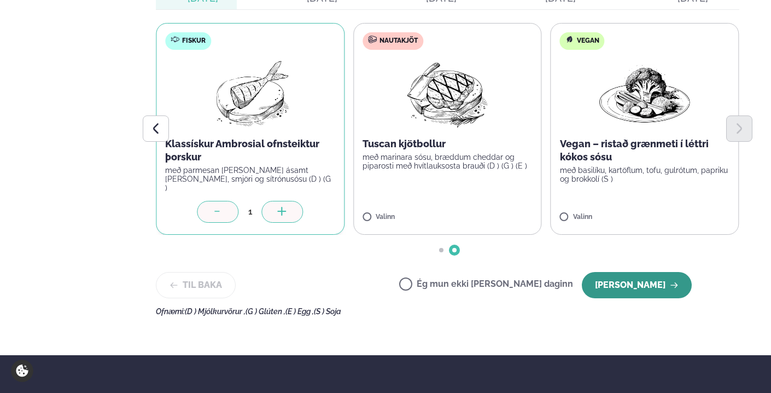 This screenshot has height=393, width=771. Describe the element at coordinates (300, 311) in the screenshot. I see `span: (E ) Egg ,` at that location.